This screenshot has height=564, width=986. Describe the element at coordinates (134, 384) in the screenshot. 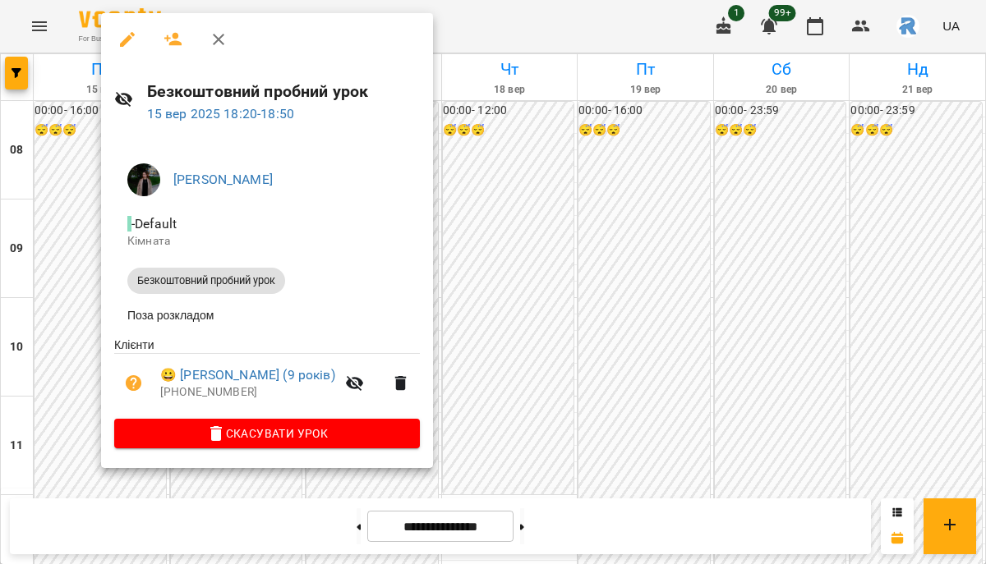

I see `button: Візит ще не сплачено. Додати оплату?` at that location.